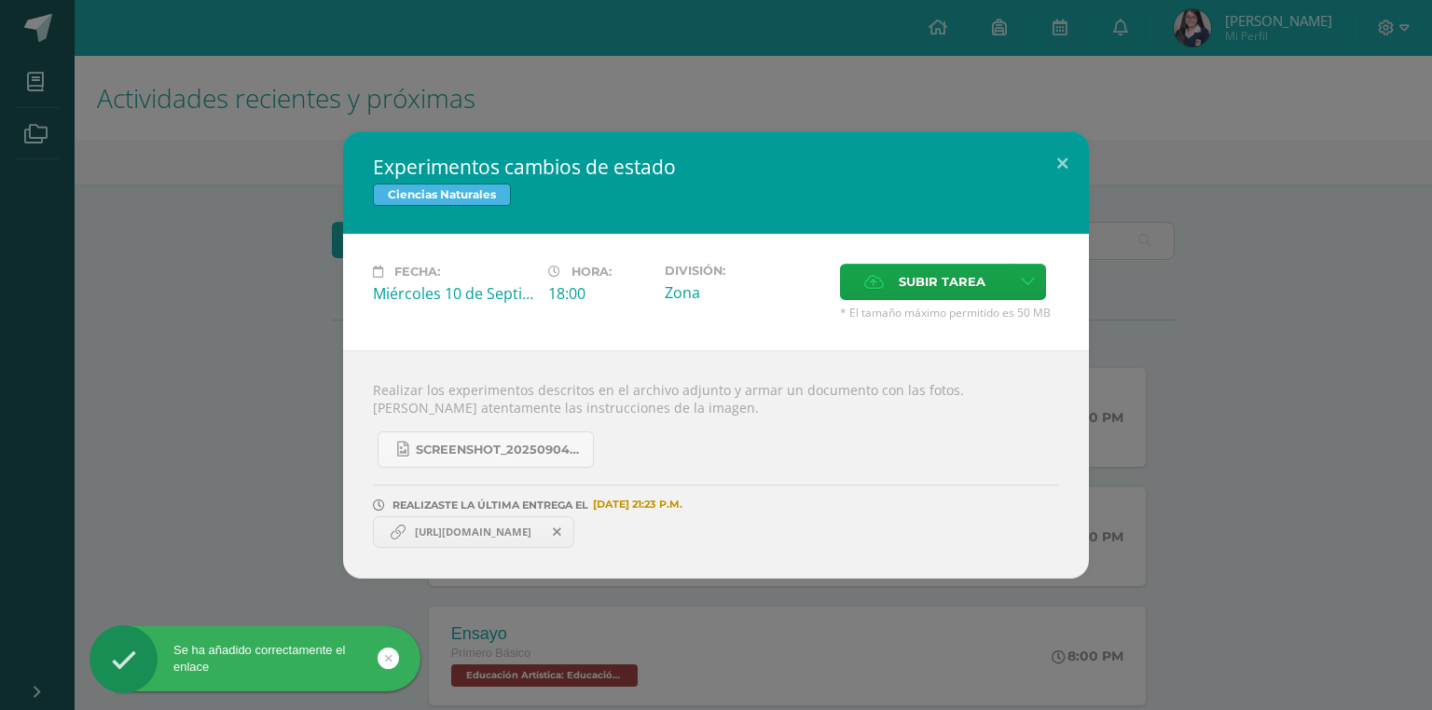  Describe the element at coordinates (500, 450) in the screenshot. I see `span: Screenshot_20250904_132635_OneDrive.jpg` at that location.